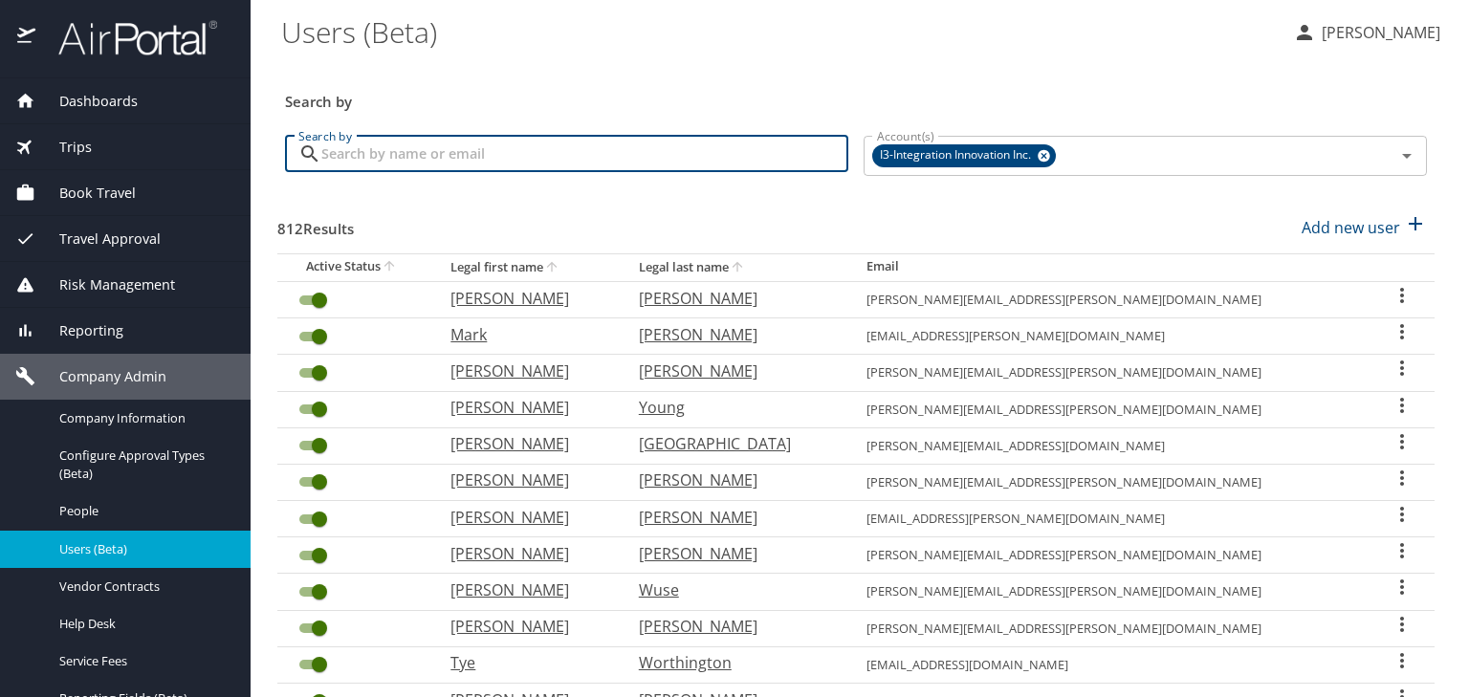 Image resolution: width=1469 pixels, height=697 pixels. Describe the element at coordinates (856, 96) in the screenshot. I see `h3: Search by` at that location.